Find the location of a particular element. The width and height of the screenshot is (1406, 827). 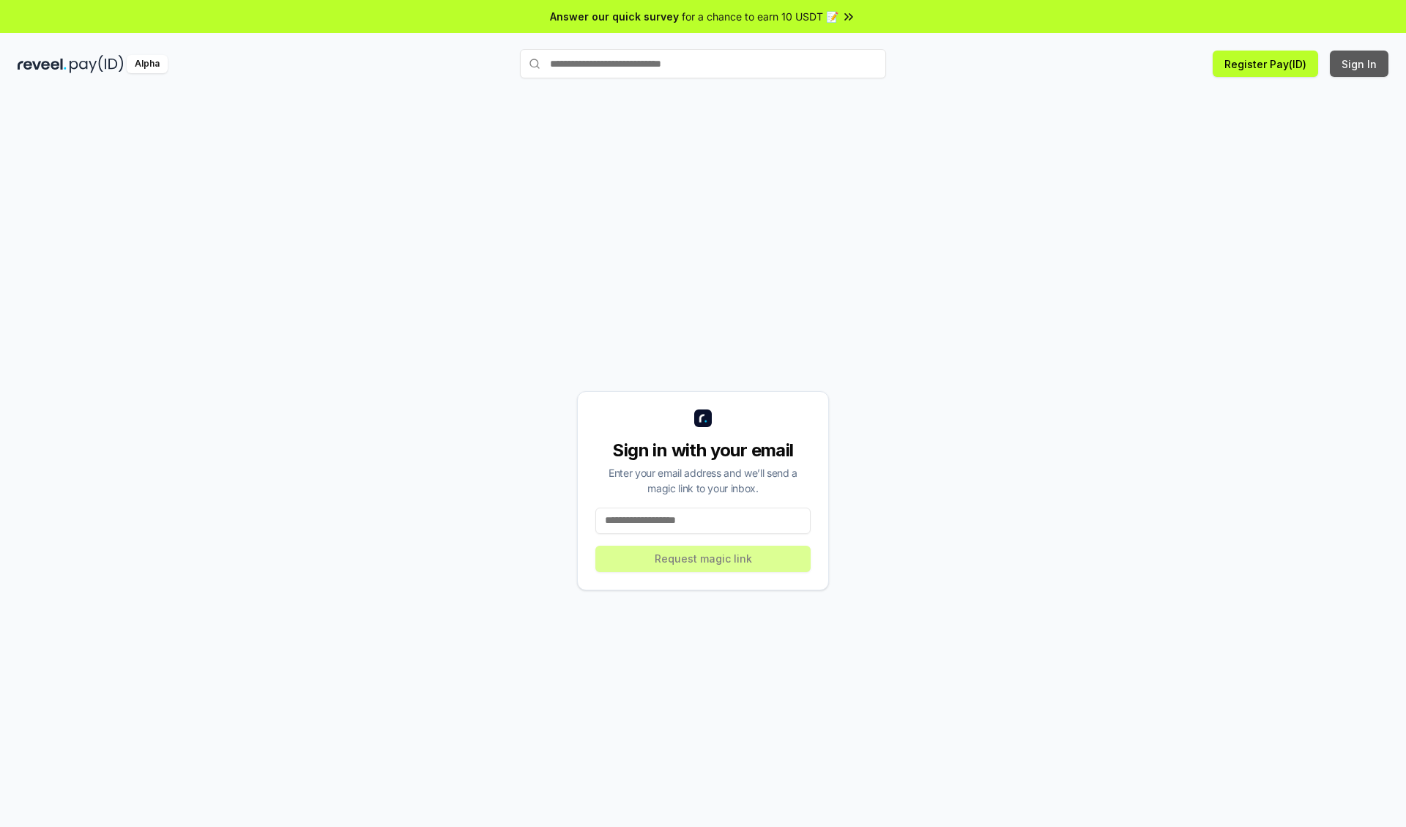

img: logo_small is located at coordinates (703, 418).